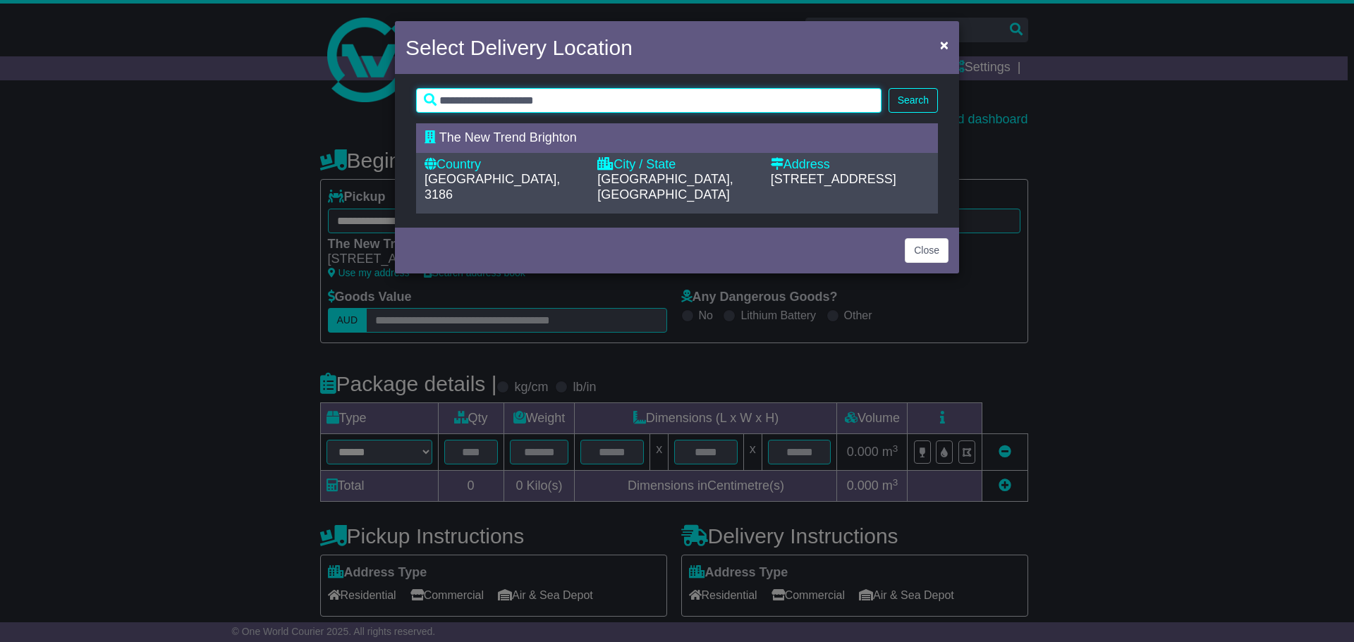  Describe the element at coordinates (913, 100) in the screenshot. I see `button: Search` at that location.